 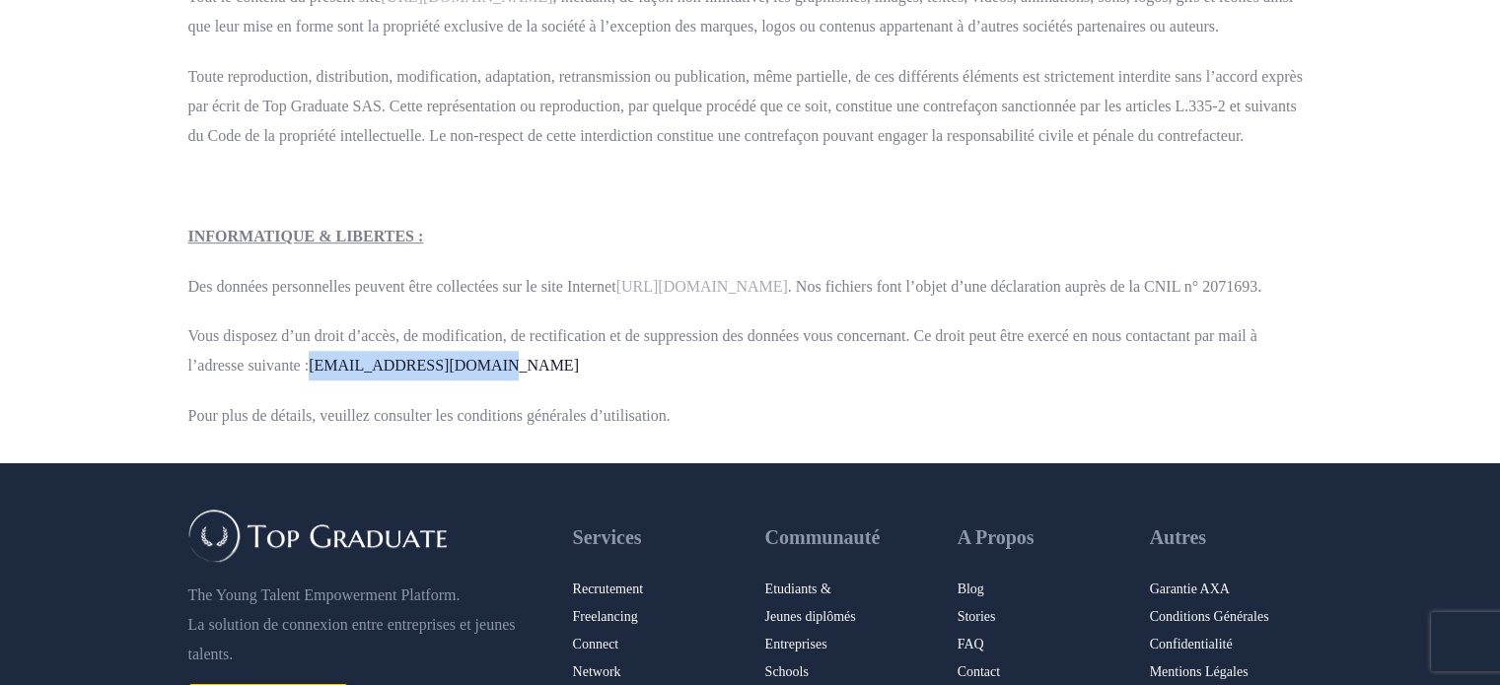 I want to click on span: A Propos, so click(x=996, y=538).